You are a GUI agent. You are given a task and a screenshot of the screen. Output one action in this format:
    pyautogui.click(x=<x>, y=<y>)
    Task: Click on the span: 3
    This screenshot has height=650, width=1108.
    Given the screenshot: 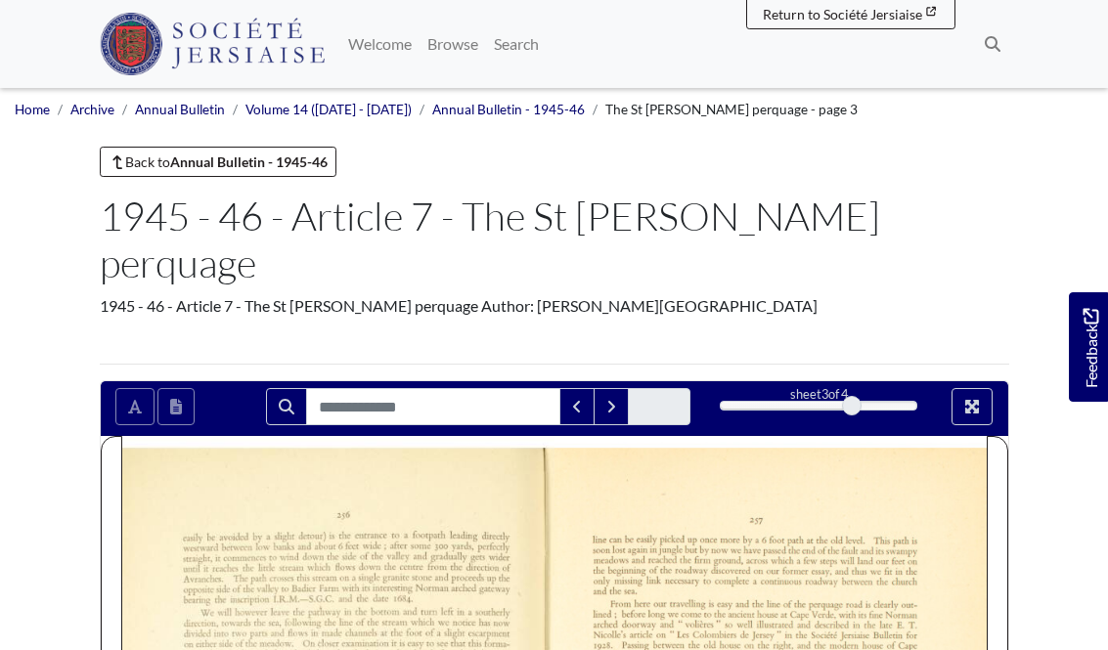 What is the action you would take?
    pyautogui.click(x=824, y=394)
    